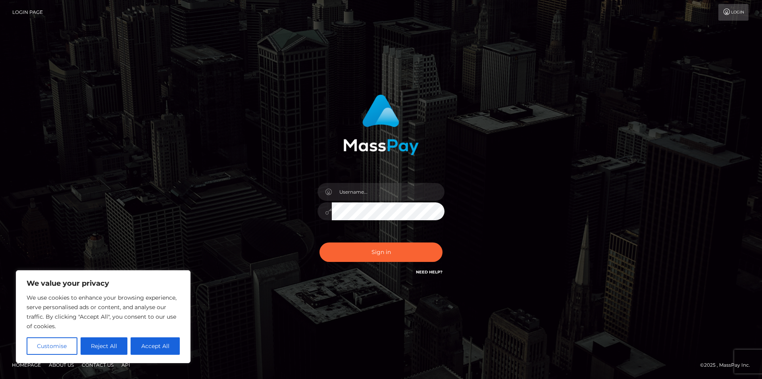 The image size is (762, 379). Describe the element at coordinates (103, 312) in the screenshot. I see `p: We use cookies to enhance your browsing experience, serve personalised ads or content, and analys...` at that location.